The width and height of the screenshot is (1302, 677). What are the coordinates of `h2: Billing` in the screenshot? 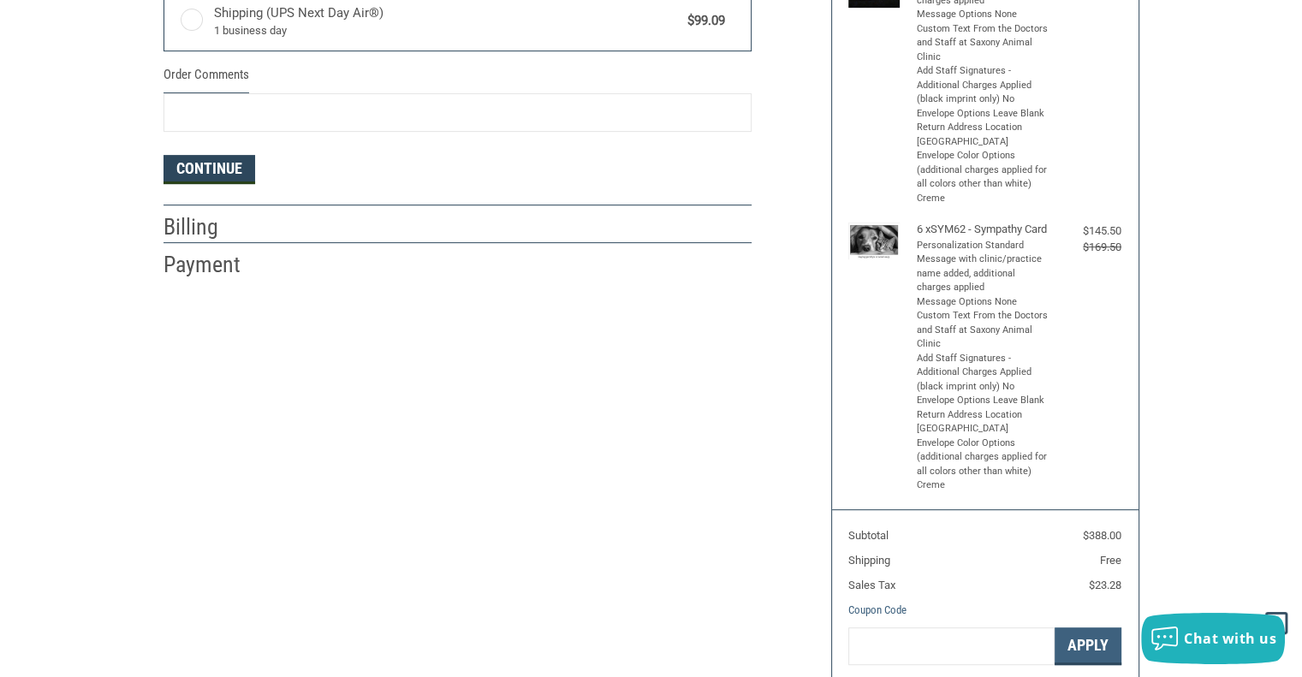 It's located at (213, 227).